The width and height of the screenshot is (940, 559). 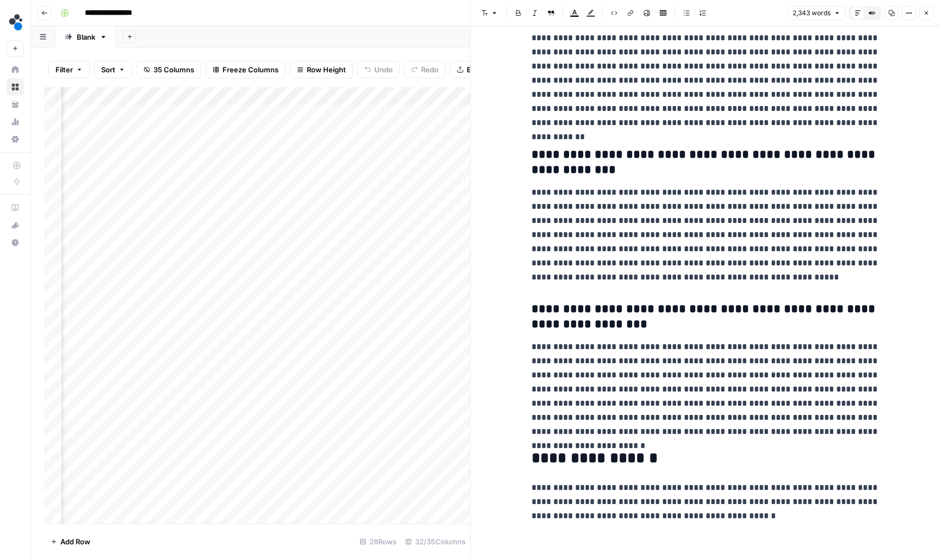 What do you see at coordinates (425, 70) in the screenshot?
I see `button: Redo` at bounding box center [425, 70].